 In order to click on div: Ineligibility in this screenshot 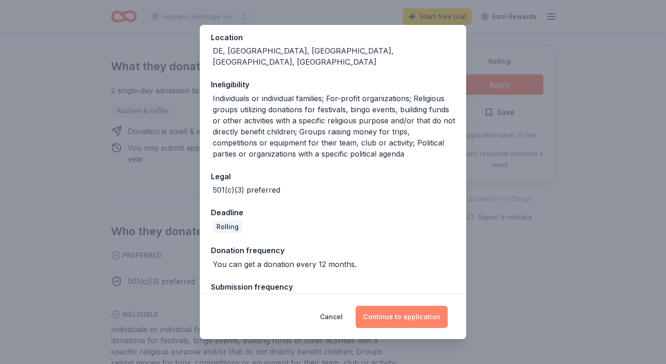, I will do `click(333, 85)`.